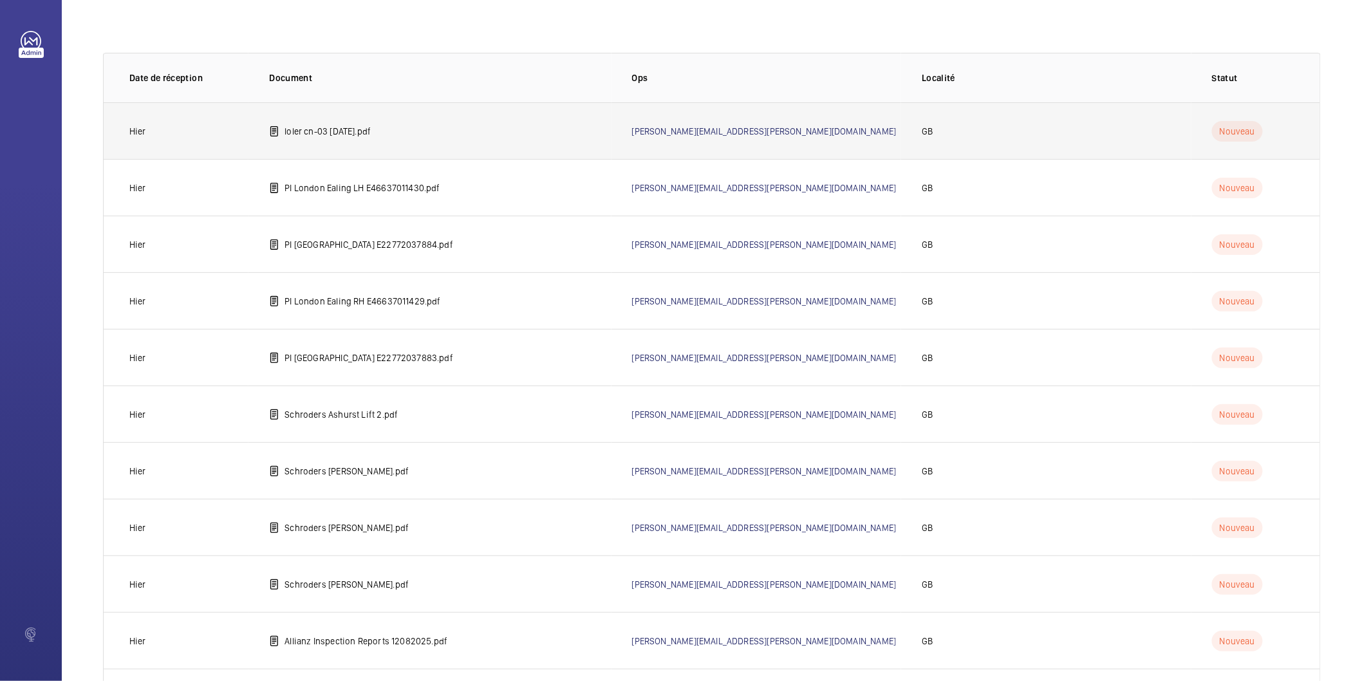 The image size is (1362, 681). I want to click on p: Statut, so click(1253, 78).